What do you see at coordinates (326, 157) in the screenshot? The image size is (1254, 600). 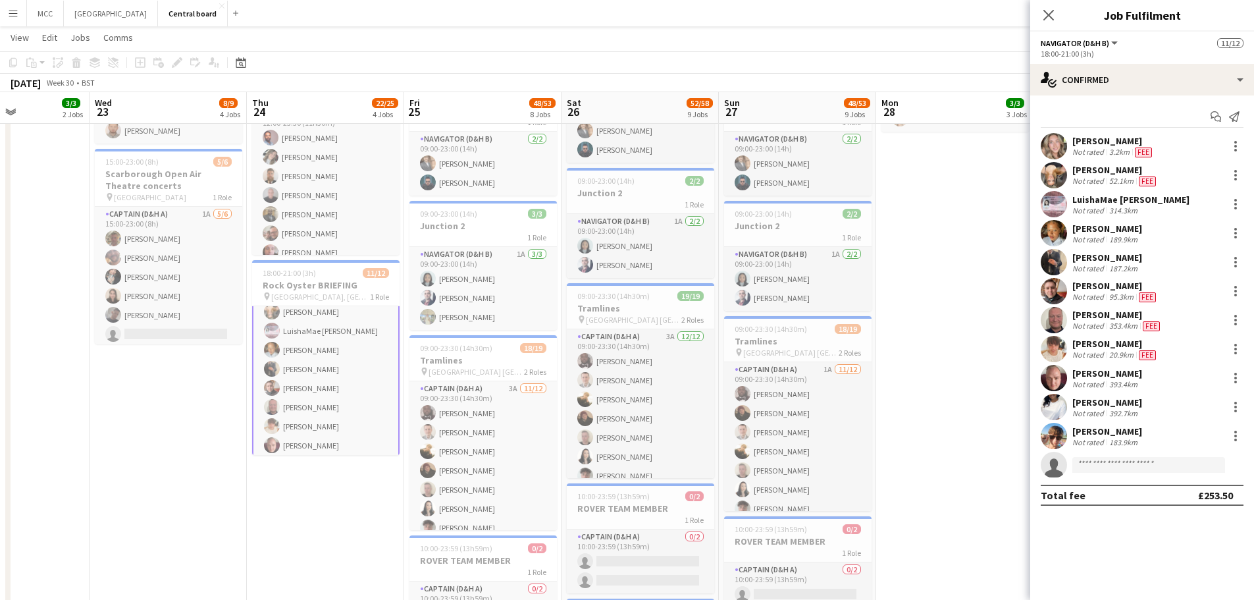 I see `div: 12:00-23:30 (11h30m)8/10Truck Festival Hill Farm Steventon1 RoleCaptain (D&H A)3A8/1012:00-23:30 ...` at bounding box center [326, 157].